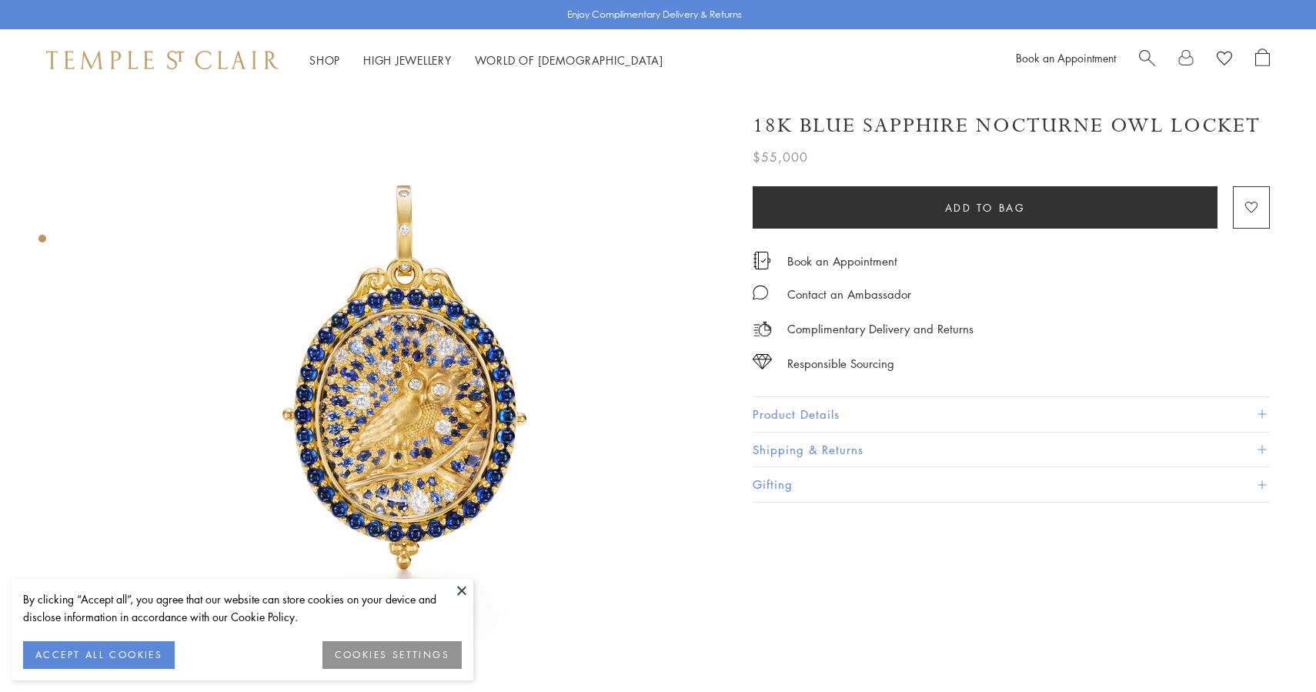 The width and height of the screenshot is (1316, 692). What do you see at coordinates (880, 329) in the screenshot?
I see `p: Complimentary Delivery and Returns` at bounding box center [880, 329].